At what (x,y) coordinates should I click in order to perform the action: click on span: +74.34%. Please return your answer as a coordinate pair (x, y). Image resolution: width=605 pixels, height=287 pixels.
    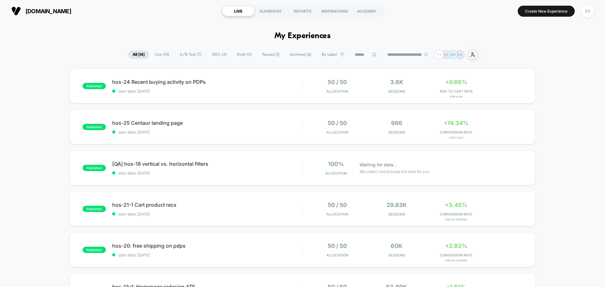
    Looking at the image, I should click on (456, 123).